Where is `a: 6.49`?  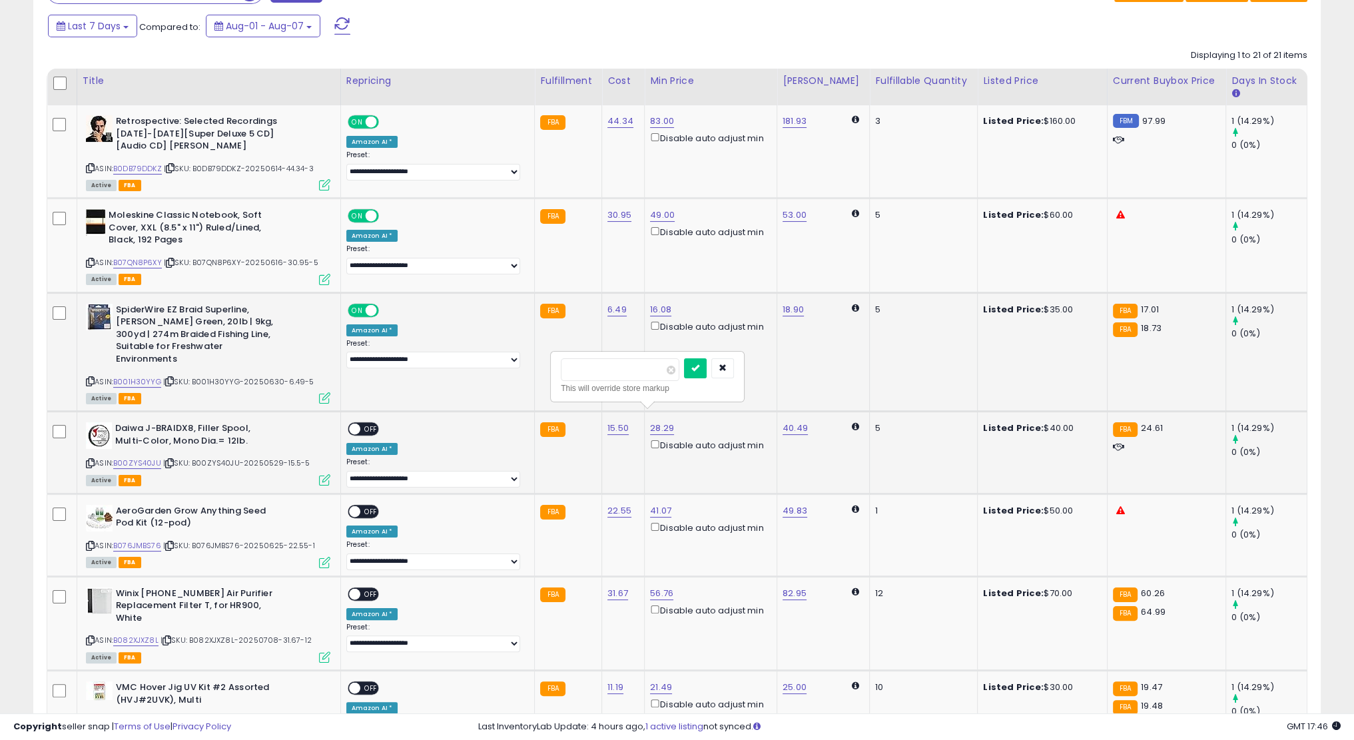
a: 6.49 is located at coordinates (617, 310).